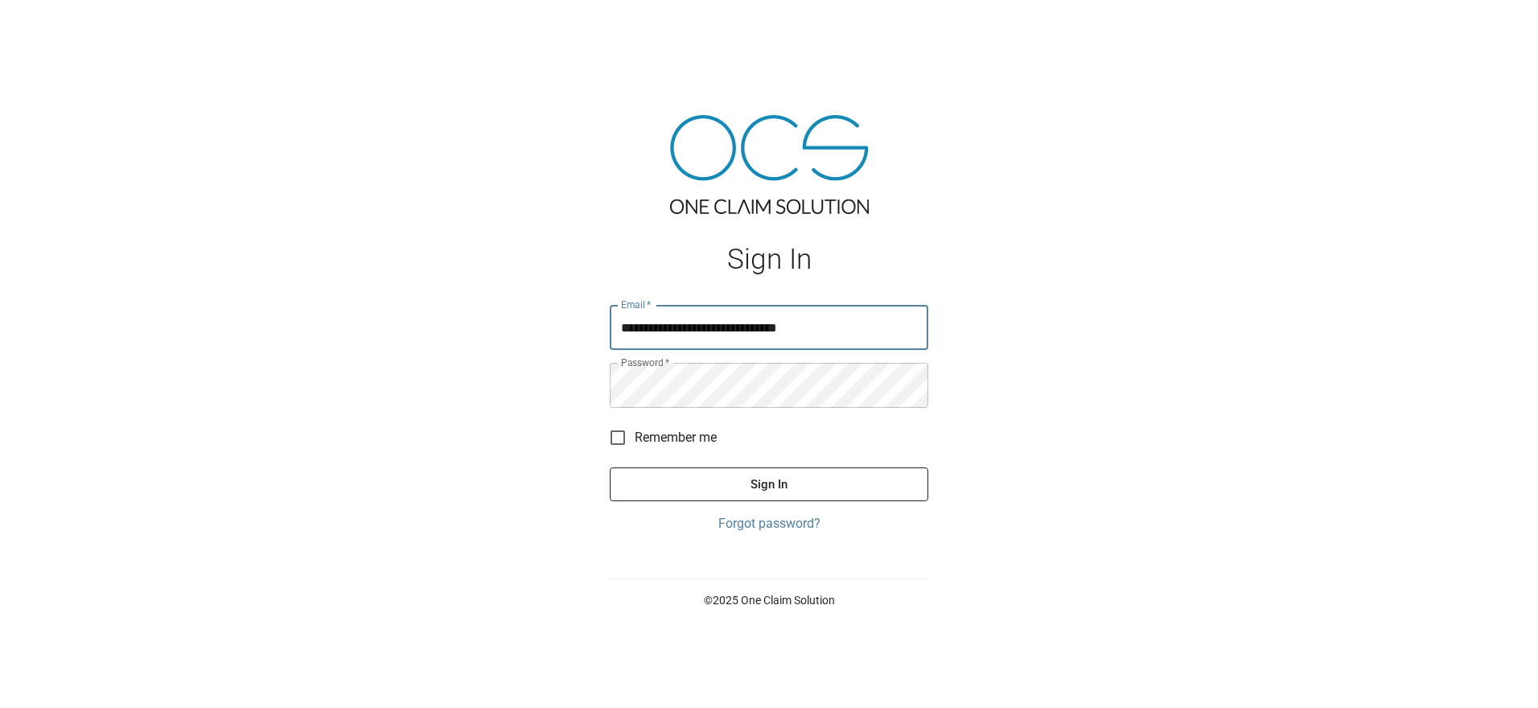 The image size is (1538, 708). Describe the element at coordinates (645, 362) in the screenshot. I see `label: Password` at that location.